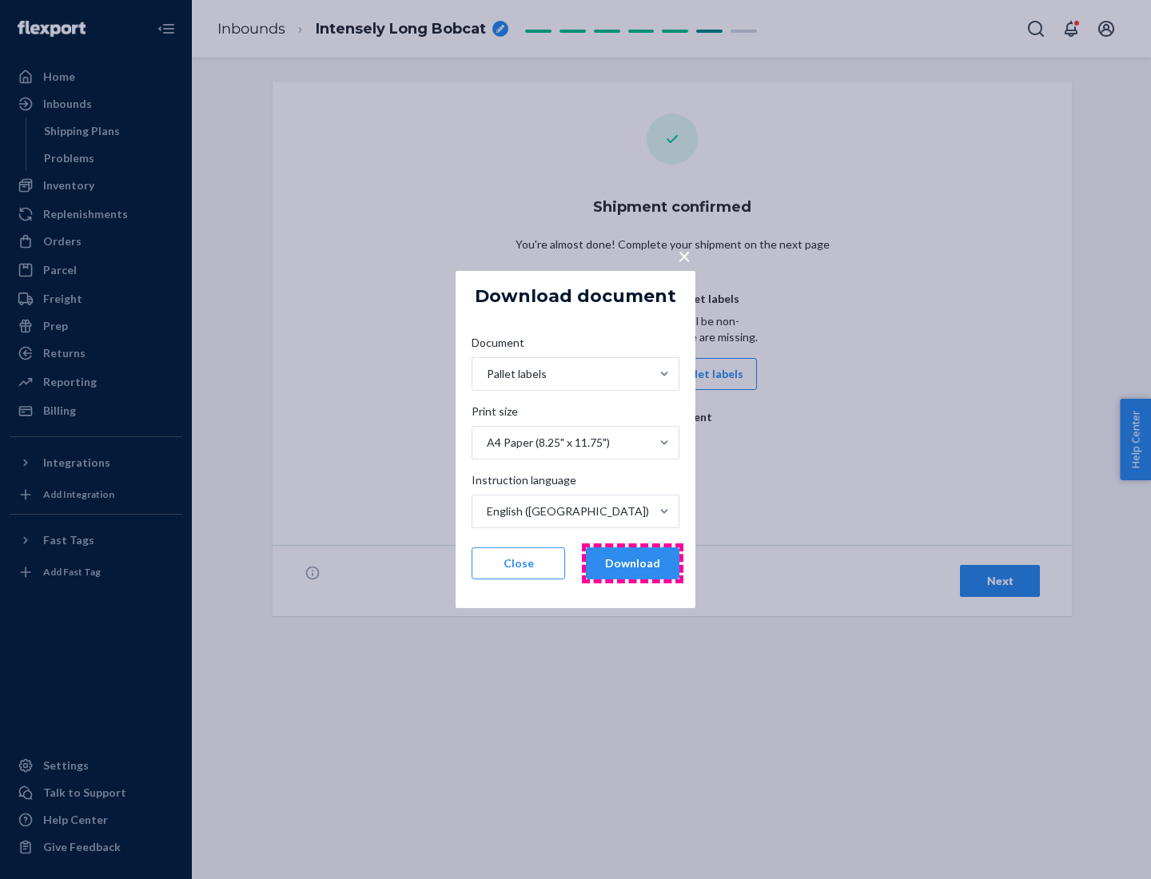 Image resolution: width=1151 pixels, height=879 pixels. Describe the element at coordinates (524, 484) in the screenshot. I see `span: Instruction language` at that location.